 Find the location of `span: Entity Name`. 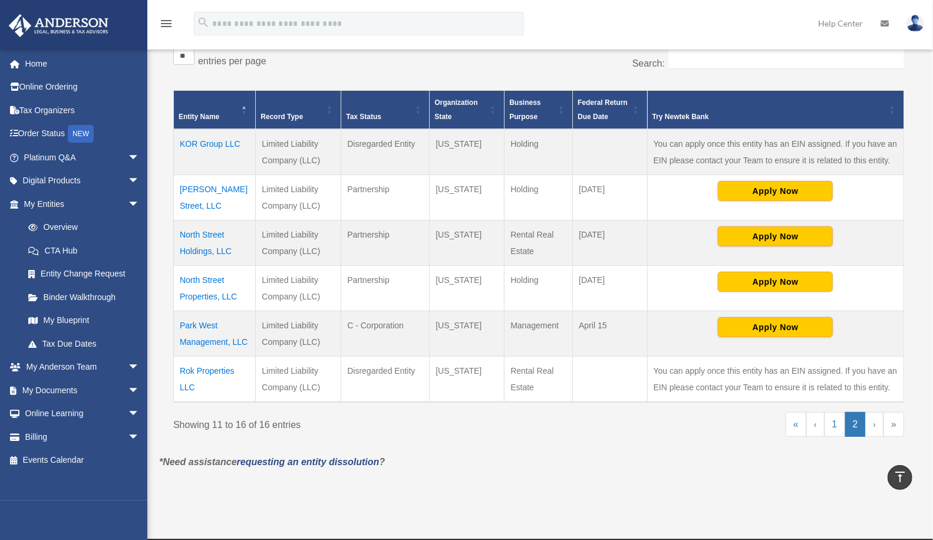

span: Entity Name is located at coordinates (199, 117).